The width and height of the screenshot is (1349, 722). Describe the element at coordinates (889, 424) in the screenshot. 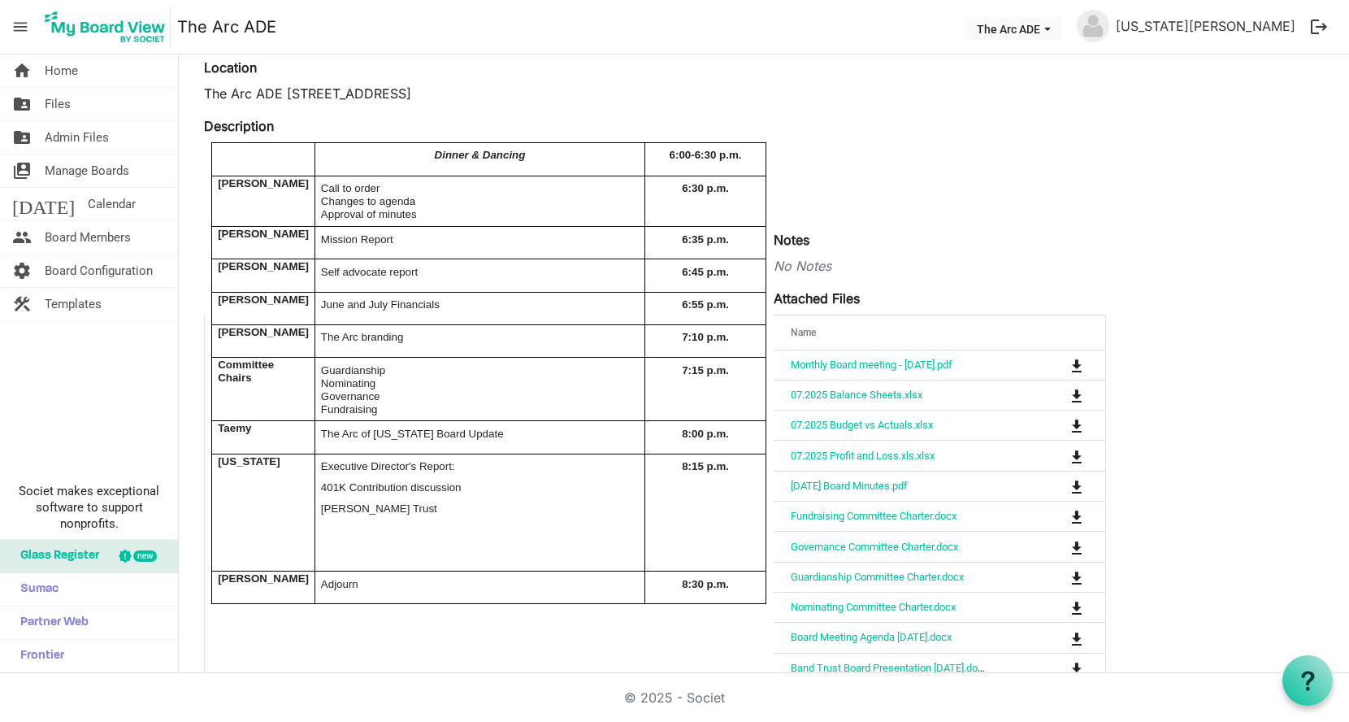

I see `td: 07.2025 Budget vs Actuals.xlsx is template cell column header Name` at that location.